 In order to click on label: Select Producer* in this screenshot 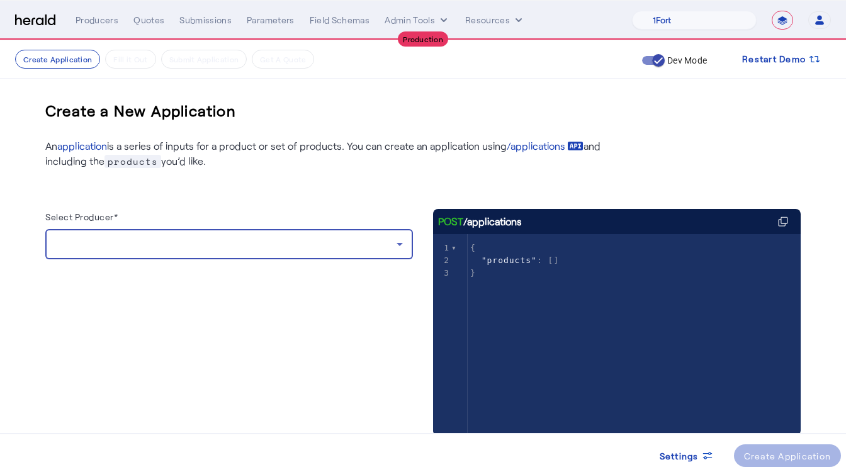, I will do `click(81, 217)`.